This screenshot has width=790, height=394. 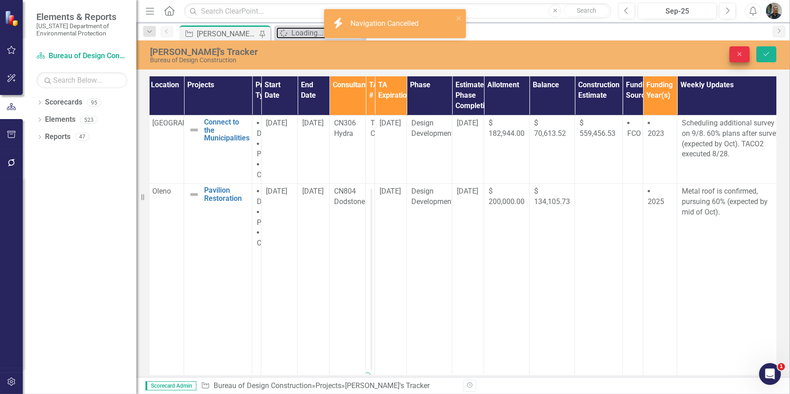 I want to click on button: Search, so click(x=587, y=11).